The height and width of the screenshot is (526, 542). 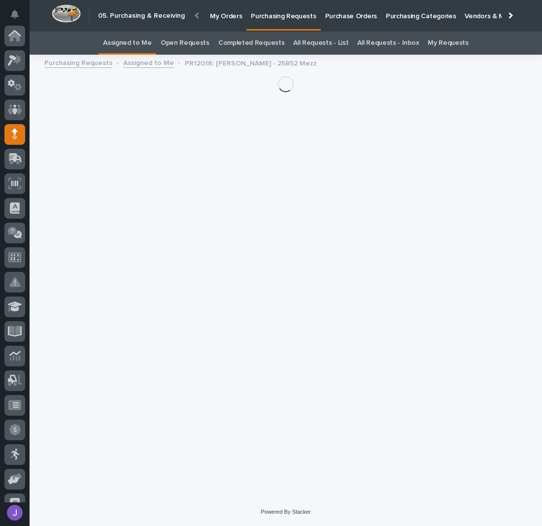 What do you see at coordinates (15, 14) in the screenshot?
I see `button: Notifications` at bounding box center [15, 14].